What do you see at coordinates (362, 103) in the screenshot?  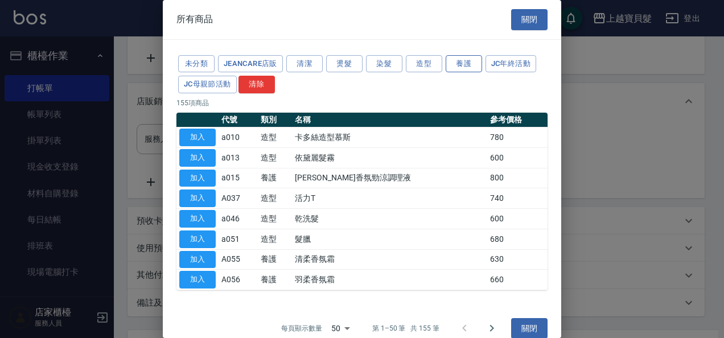 I see `p: 155 項商品` at bounding box center [362, 103].